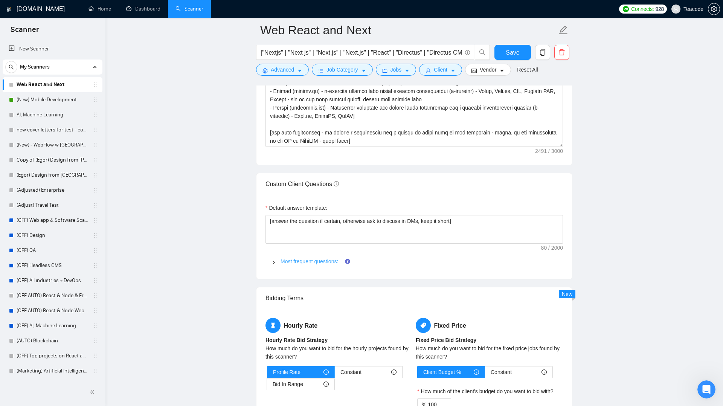 This screenshot has width=723, height=406. Describe the element at coordinates (660, 9) in the screenshot. I see `span: 928` at that location.